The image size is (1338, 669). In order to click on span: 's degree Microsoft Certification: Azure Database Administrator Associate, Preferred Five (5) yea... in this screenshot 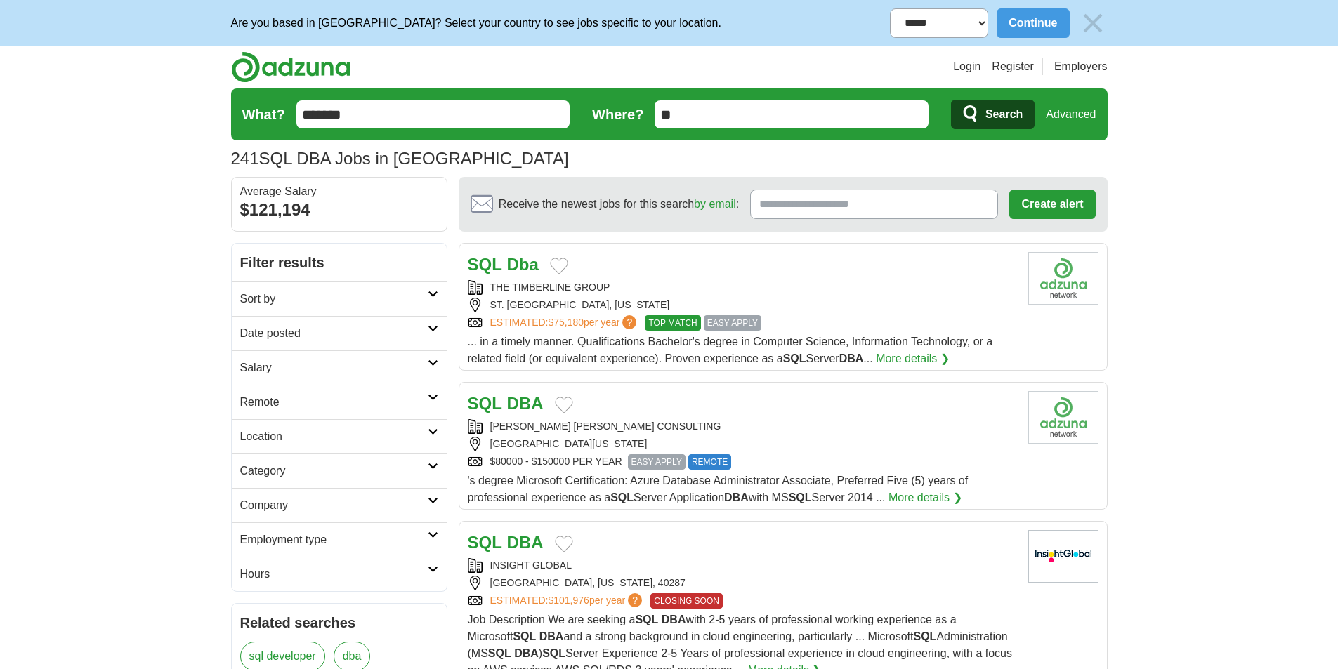, I will do `click(718, 489)`.